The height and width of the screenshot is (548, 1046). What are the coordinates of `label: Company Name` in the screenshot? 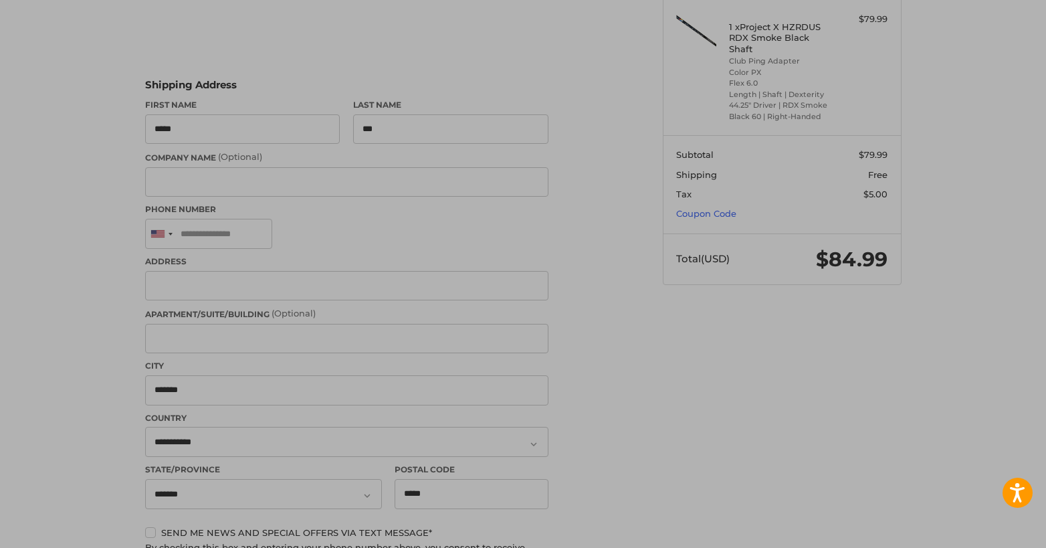 It's located at (346, 157).